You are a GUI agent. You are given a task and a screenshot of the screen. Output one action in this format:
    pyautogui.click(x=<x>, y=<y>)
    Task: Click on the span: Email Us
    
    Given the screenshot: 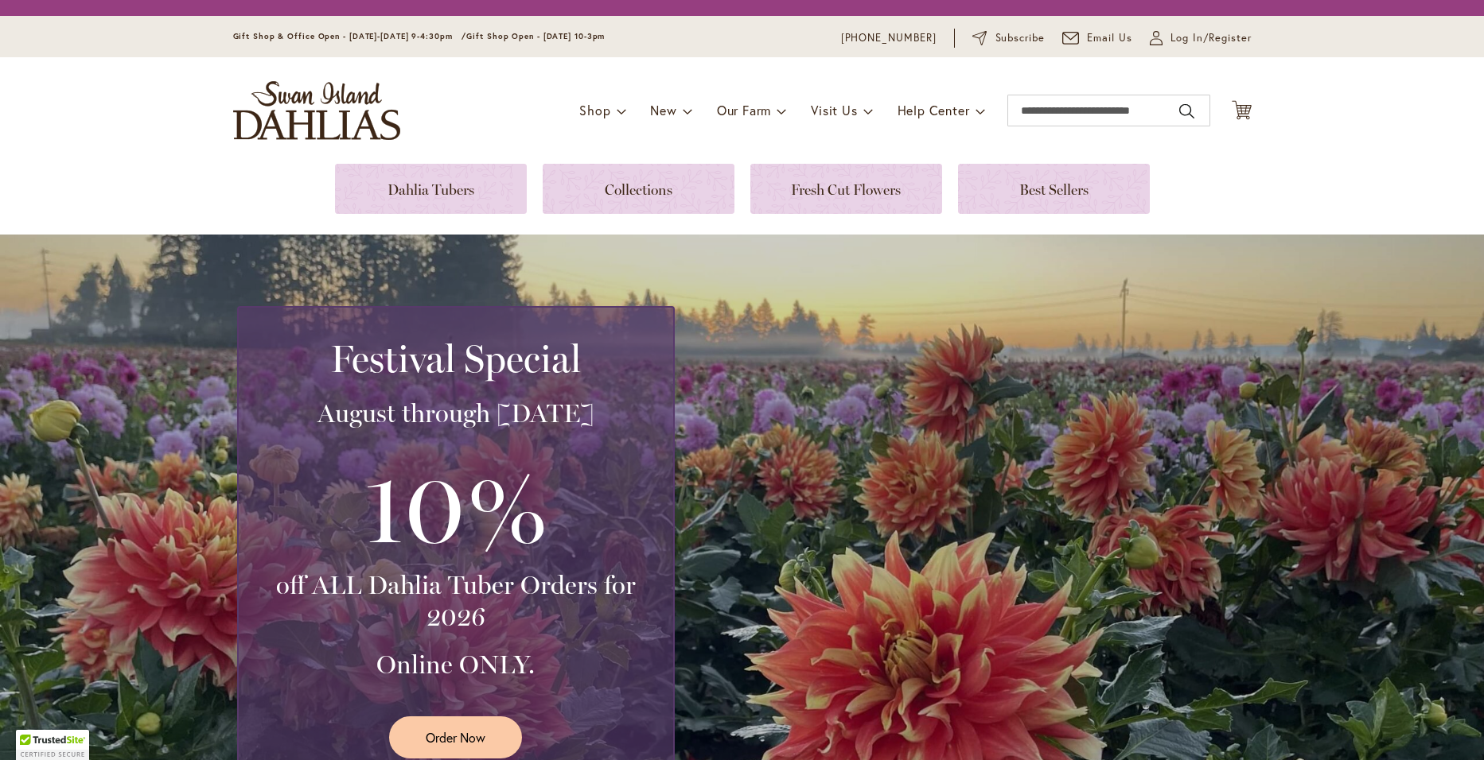 What is the action you would take?
    pyautogui.click(x=1109, y=38)
    